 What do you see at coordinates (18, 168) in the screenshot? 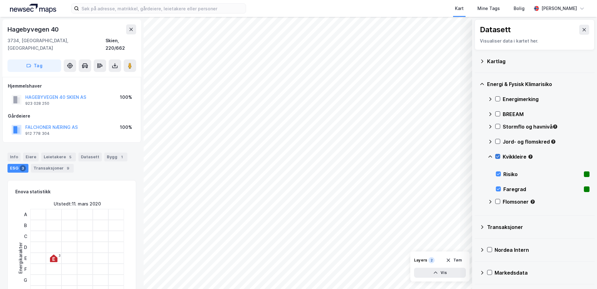
I see `div: ESG` at bounding box center [18, 168].